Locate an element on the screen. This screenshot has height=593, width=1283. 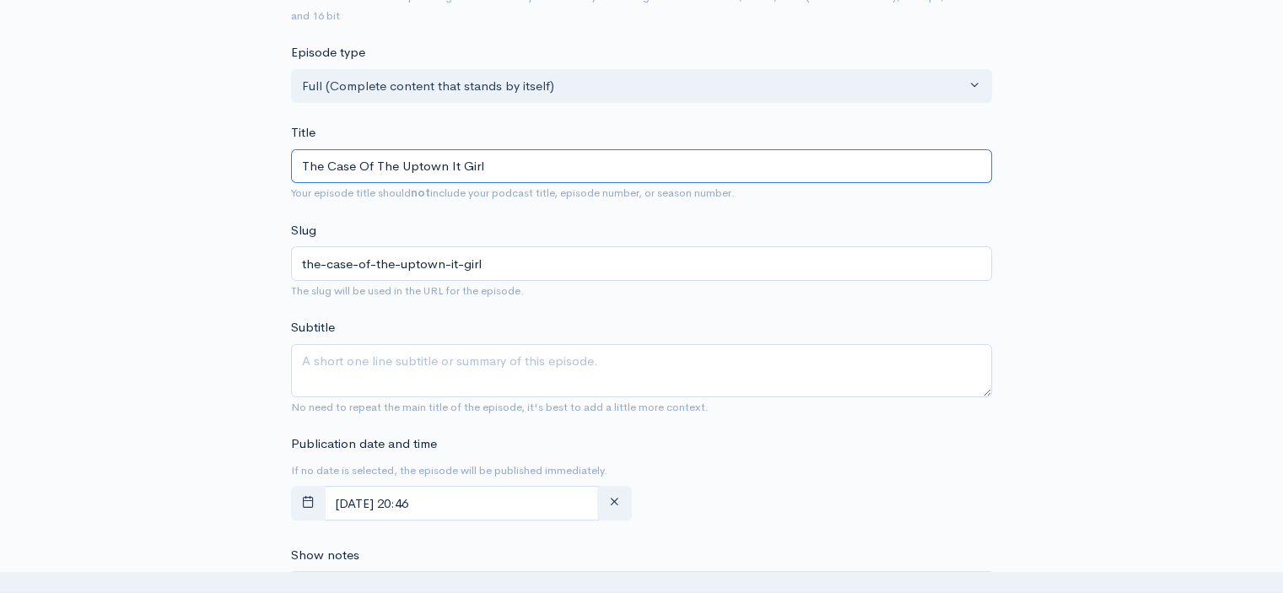
label: Subtitle is located at coordinates (313, 327).